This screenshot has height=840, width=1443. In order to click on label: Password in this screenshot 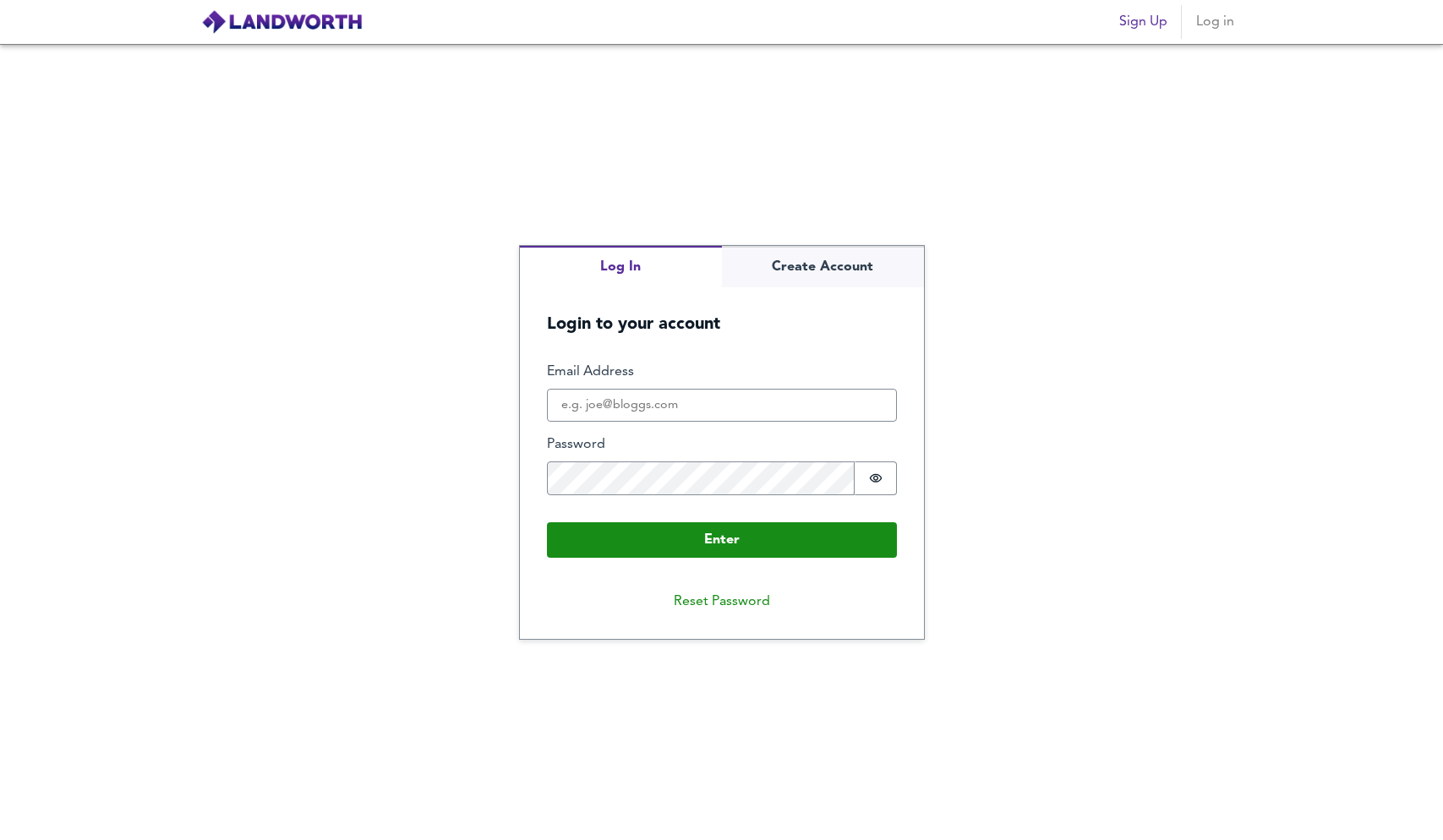, I will do `click(722, 445)`.